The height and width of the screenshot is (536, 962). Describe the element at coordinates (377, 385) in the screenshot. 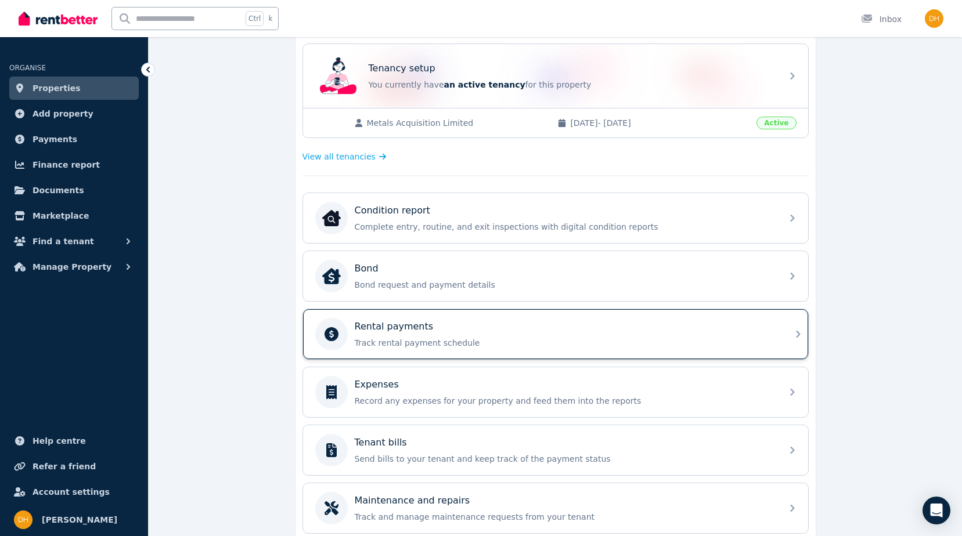

I see `p: Expenses` at that location.